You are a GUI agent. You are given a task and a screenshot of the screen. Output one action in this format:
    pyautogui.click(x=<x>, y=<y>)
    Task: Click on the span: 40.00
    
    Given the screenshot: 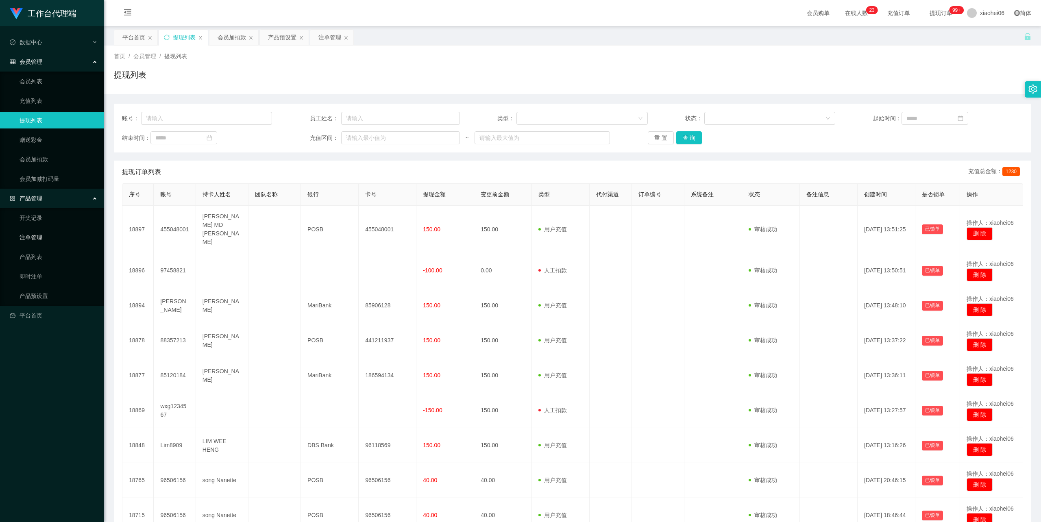 What is the action you would take?
    pyautogui.click(x=430, y=480)
    